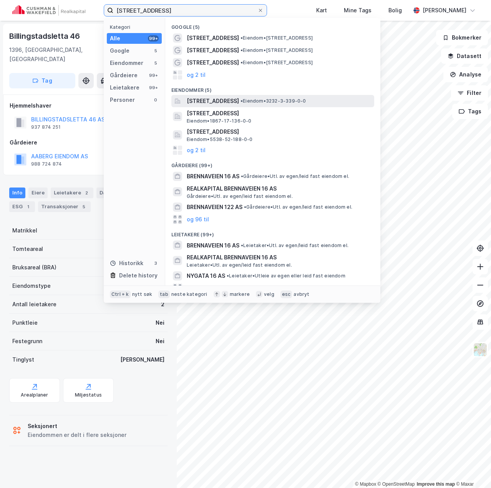 Image resolution: width=491 pixels, height=488 pixels. Describe the element at coordinates (240, 294) in the screenshot. I see `div: markere` at that location.